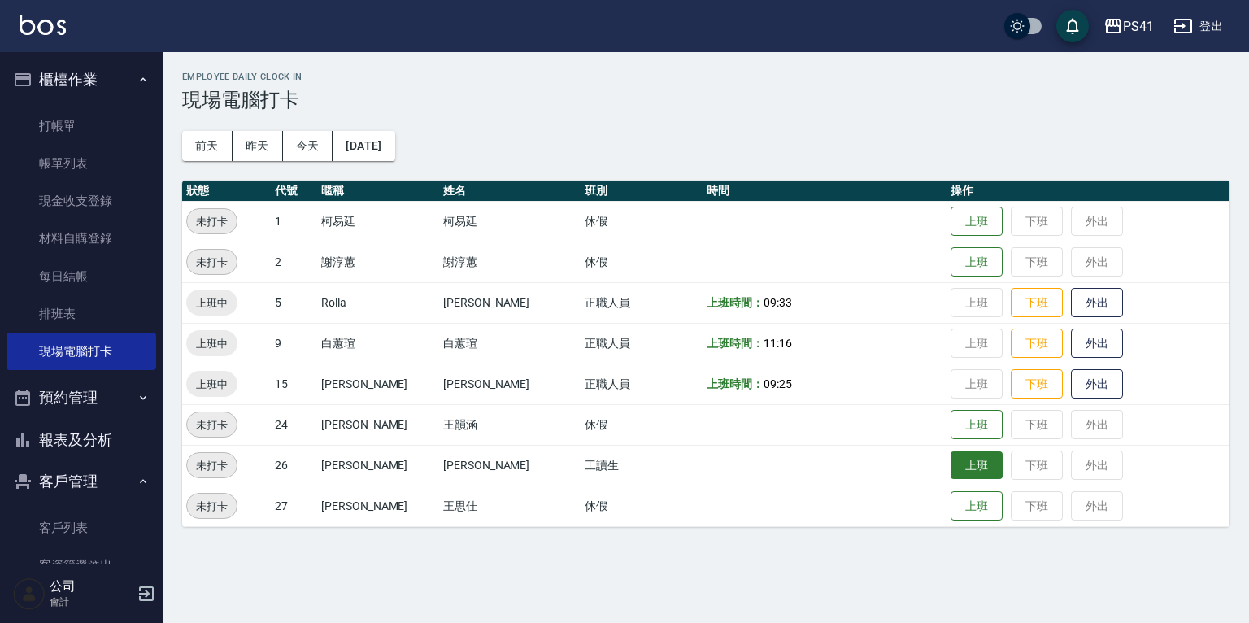  Describe the element at coordinates (294, 221) in the screenshot. I see `td: 1` at that location.